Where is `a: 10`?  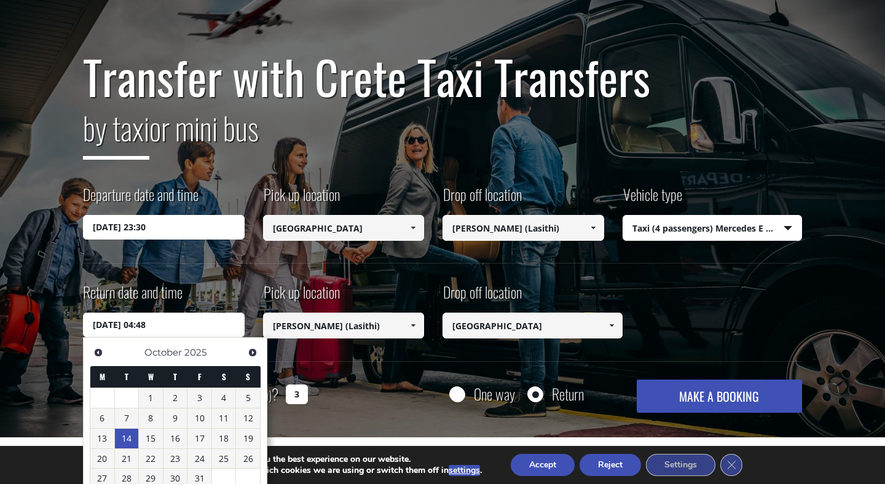 a: 10 is located at coordinates (199, 418).